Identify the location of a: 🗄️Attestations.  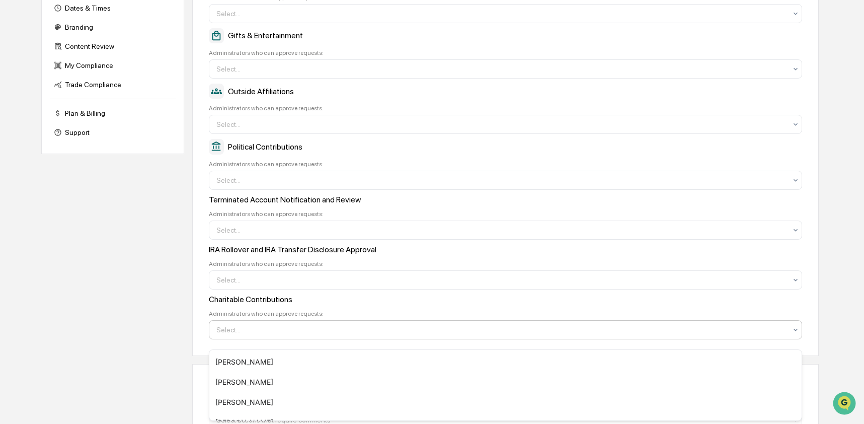
(99, 132).